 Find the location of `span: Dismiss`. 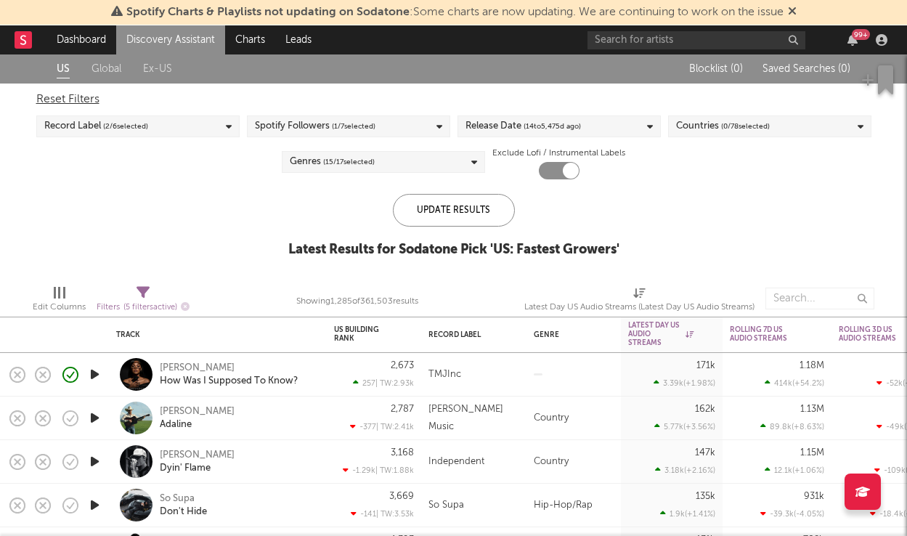

span: Dismiss is located at coordinates (792, 12).